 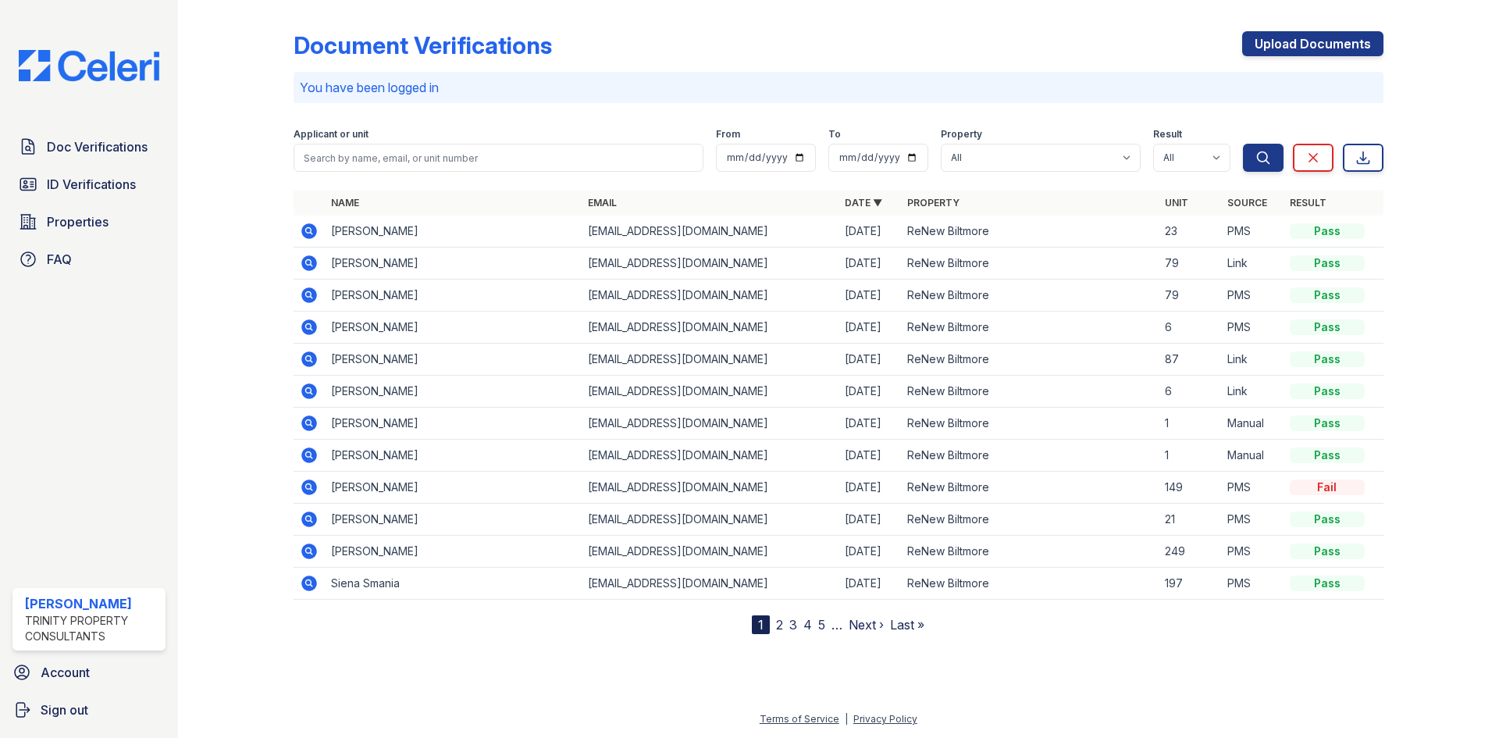 I want to click on a: Properties, so click(x=89, y=222).